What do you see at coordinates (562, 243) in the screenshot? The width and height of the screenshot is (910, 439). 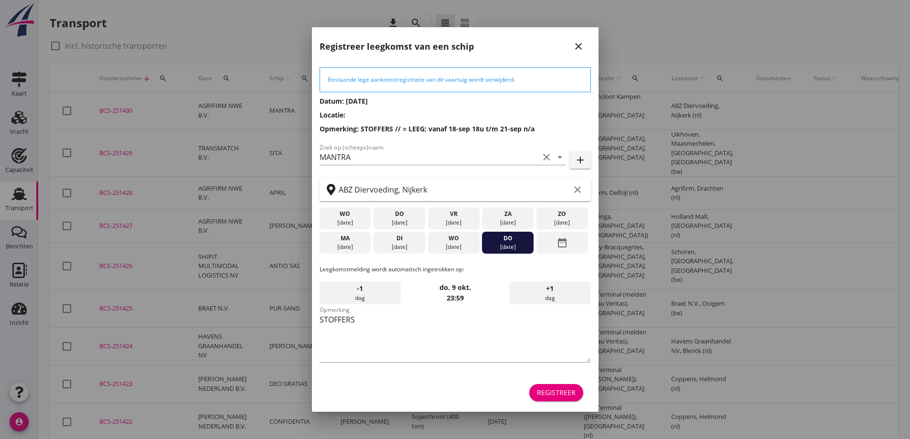 I see `i: date_range` at bounding box center [562, 243].